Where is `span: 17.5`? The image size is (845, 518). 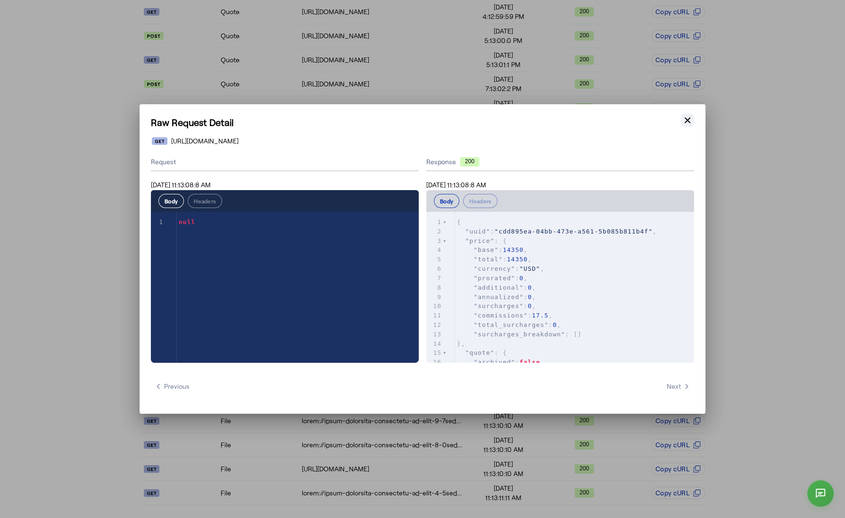
span: 17.5 is located at coordinates (540, 315).